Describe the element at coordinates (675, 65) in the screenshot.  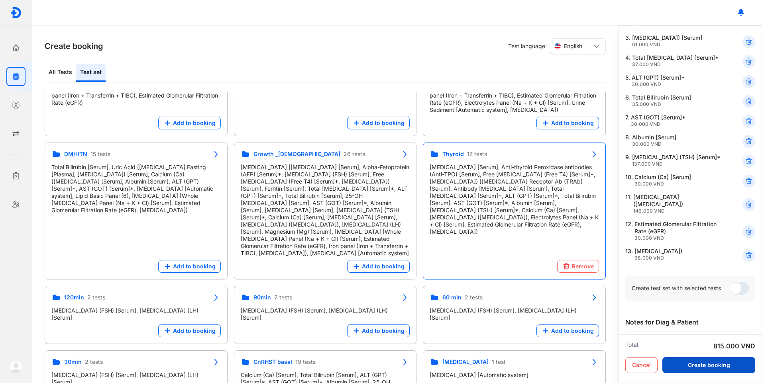
I see `div: 37.000 VND` at that location.